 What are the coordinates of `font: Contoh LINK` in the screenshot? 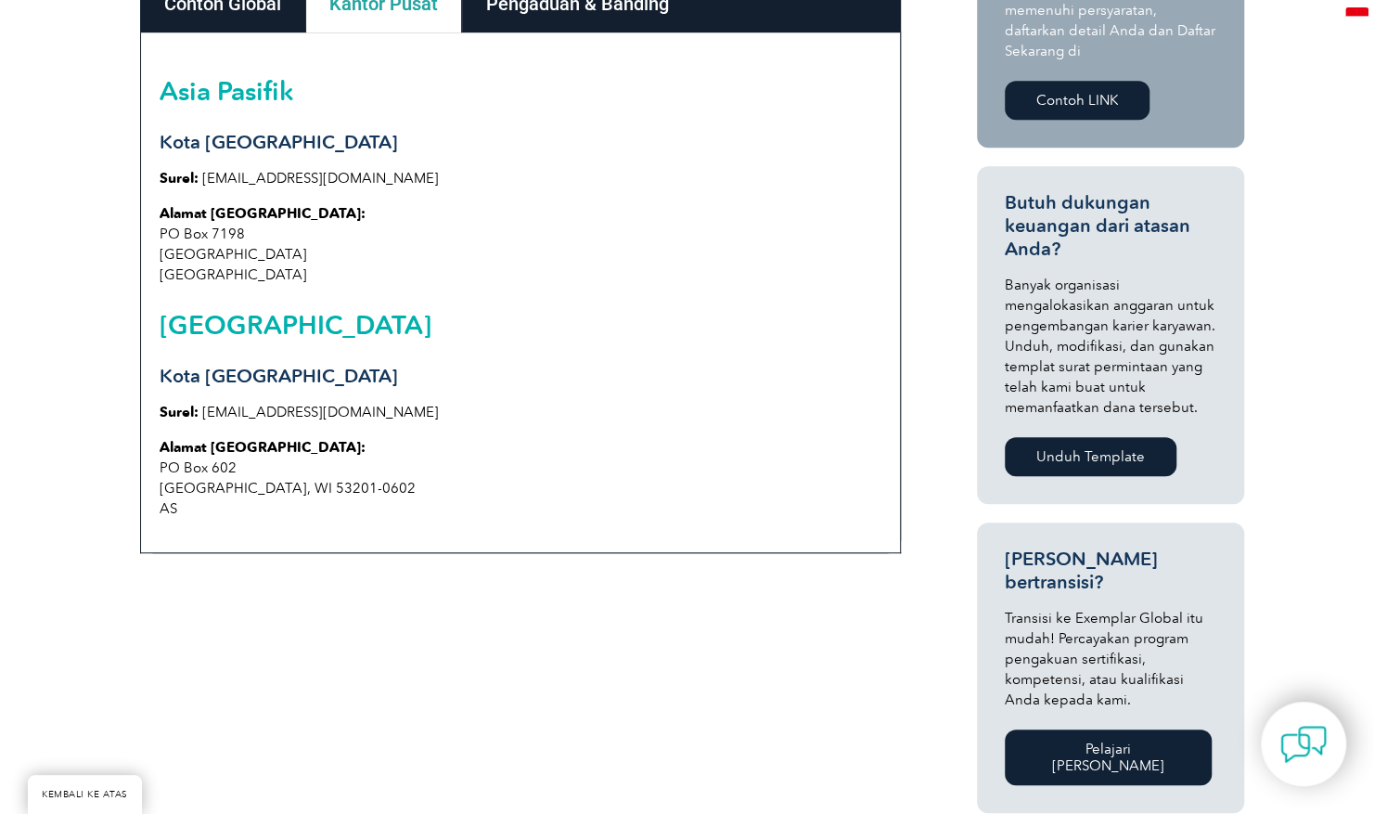 It's located at (1077, 100).